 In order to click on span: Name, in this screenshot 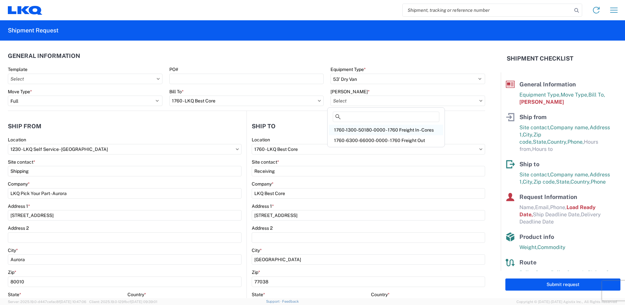, I will do `click(527, 207)`.